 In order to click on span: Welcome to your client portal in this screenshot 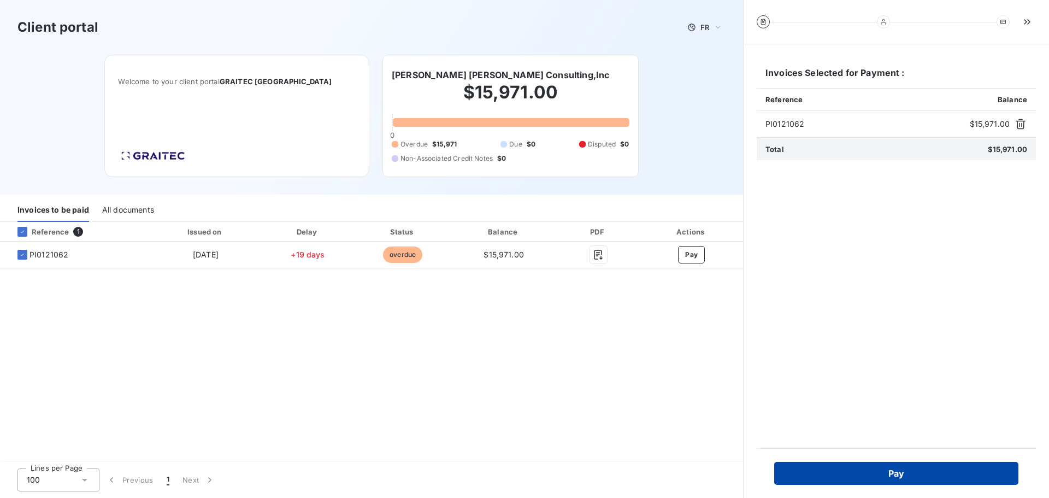, I will do `click(236, 81)`.